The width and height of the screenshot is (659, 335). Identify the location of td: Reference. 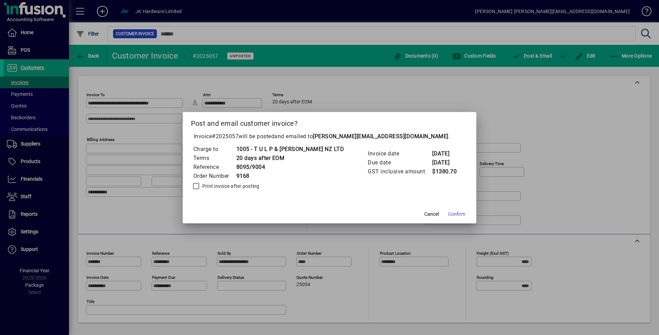
(214, 167).